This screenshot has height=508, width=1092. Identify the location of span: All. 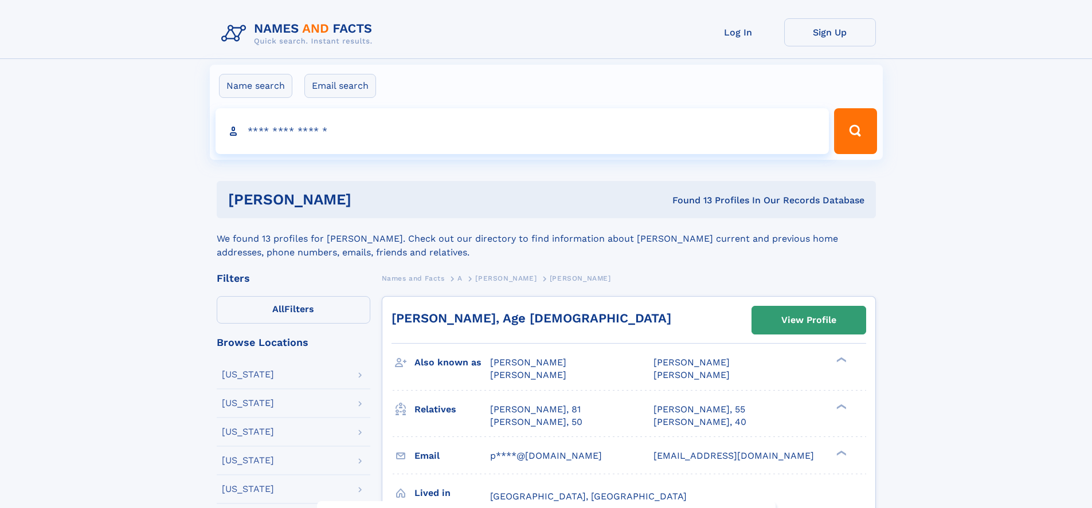
(278, 309).